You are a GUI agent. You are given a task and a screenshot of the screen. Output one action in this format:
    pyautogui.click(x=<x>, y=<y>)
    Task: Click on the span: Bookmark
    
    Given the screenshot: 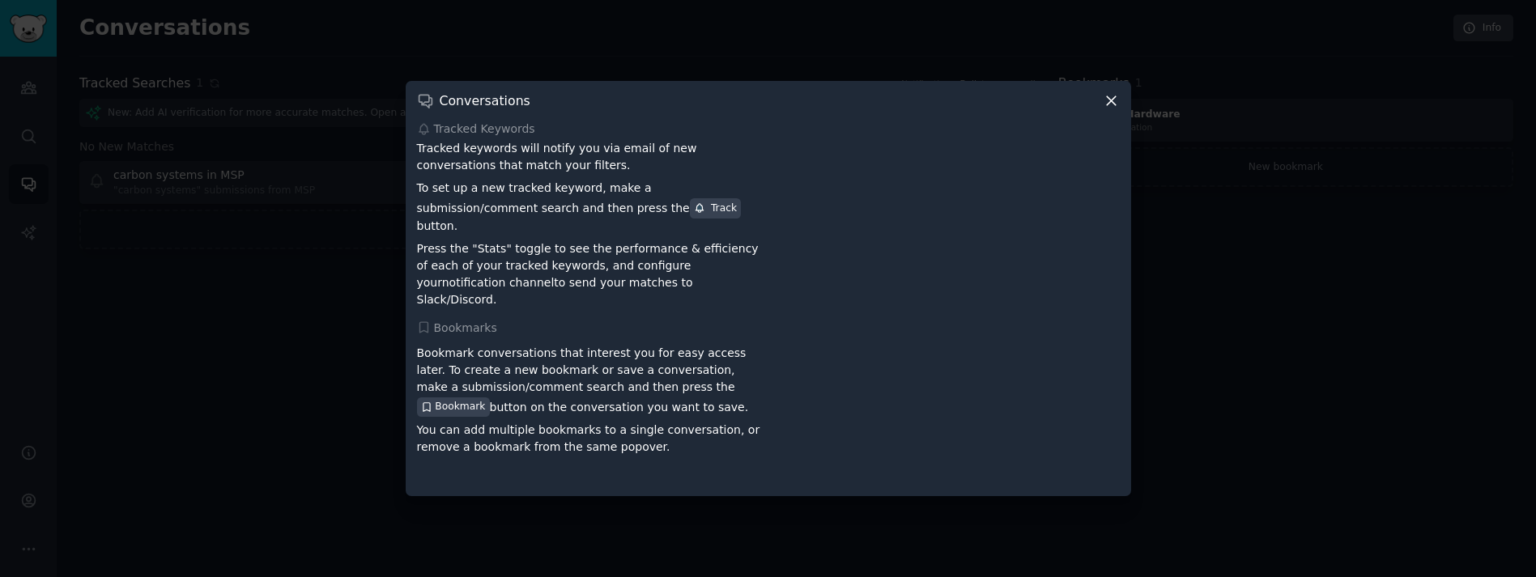 What is the action you would take?
    pyautogui.click(x=460, y=407)
    